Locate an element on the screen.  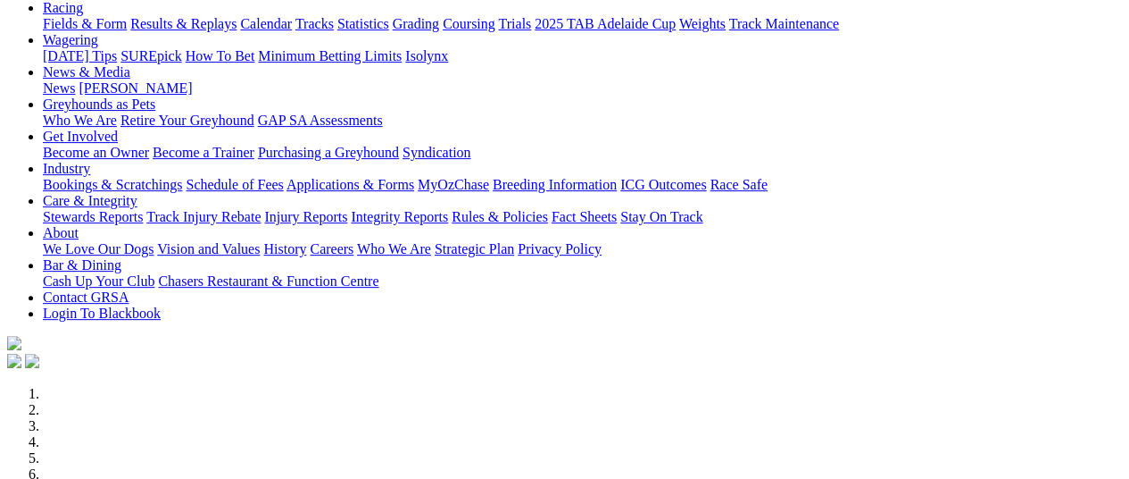
a: Grading is located at coordinates (416, 23).